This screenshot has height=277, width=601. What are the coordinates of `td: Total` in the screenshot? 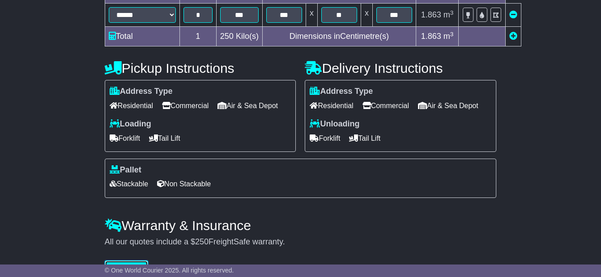 It's located at (142, 37).